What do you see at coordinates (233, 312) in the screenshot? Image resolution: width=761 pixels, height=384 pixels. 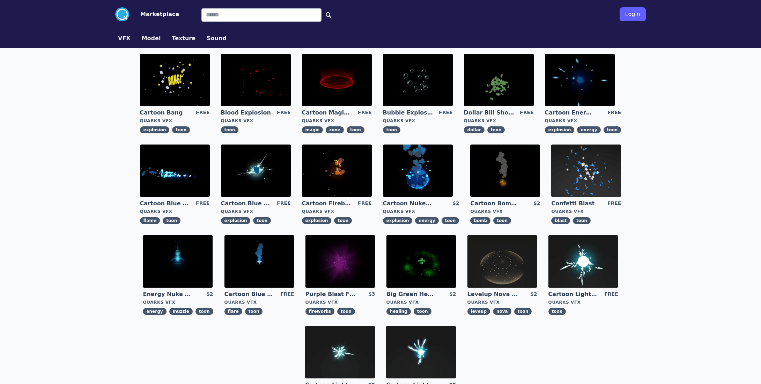 I see `span: flare` at bounding box center [233, 312].